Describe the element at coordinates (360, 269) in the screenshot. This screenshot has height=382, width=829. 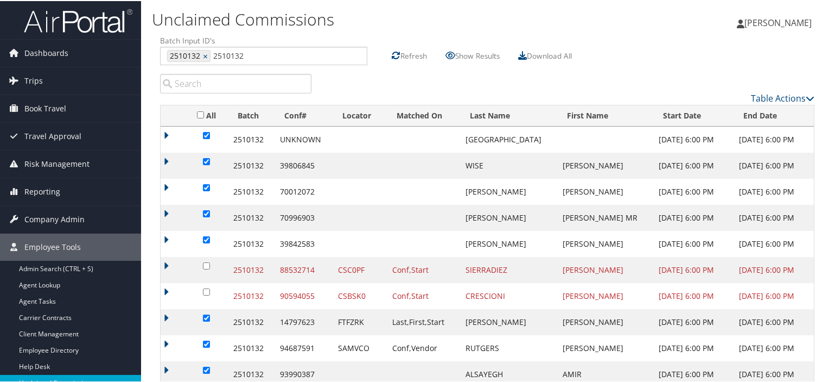
I see `td: CSC0PF` at that location.